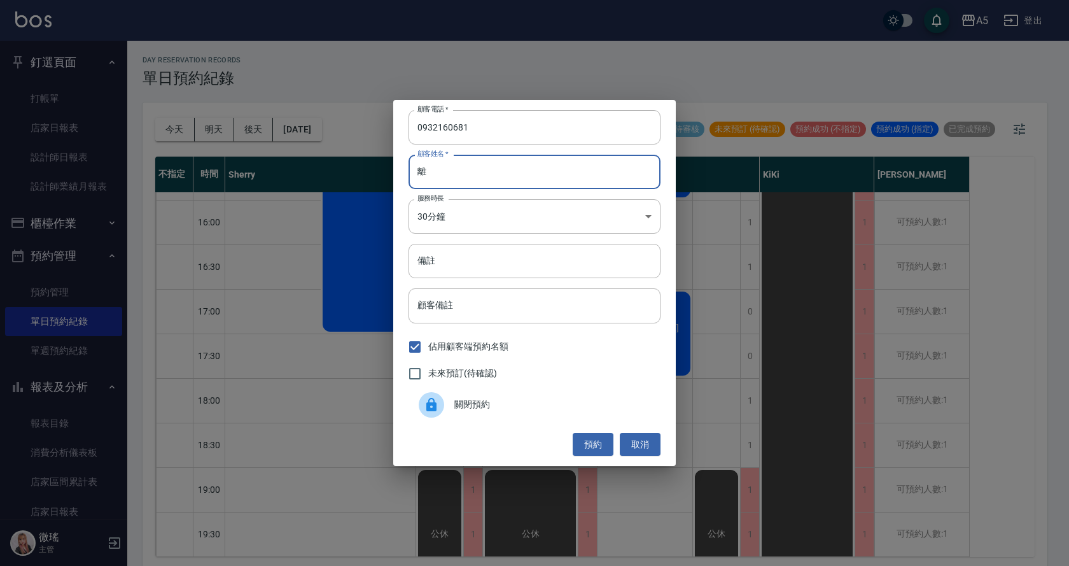 The image size is (1069, 566). What do you see at coordinates (593, 444) in the screenshot?
I see `button: 預約` at bounding box center [593, 444].